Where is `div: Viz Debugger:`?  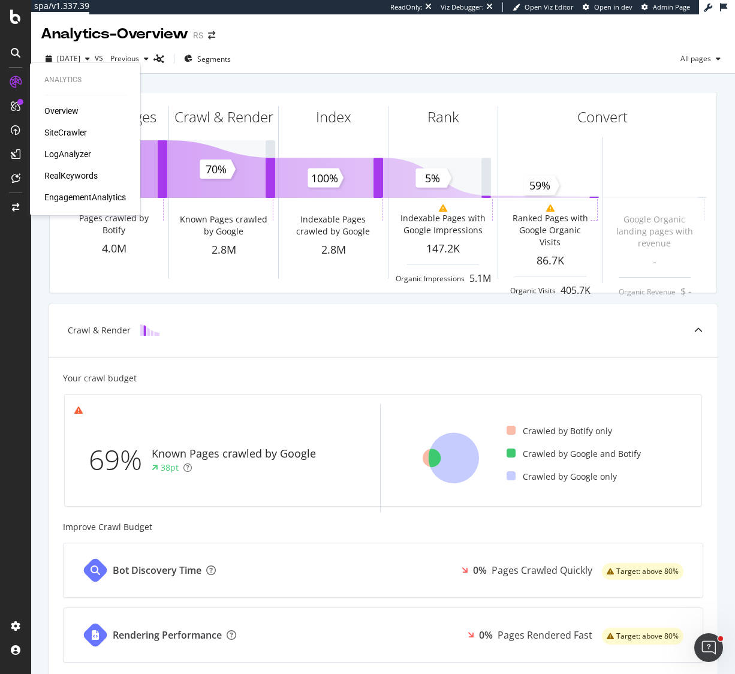 div: Viz Debugger: is located at coordinates (462, 7).